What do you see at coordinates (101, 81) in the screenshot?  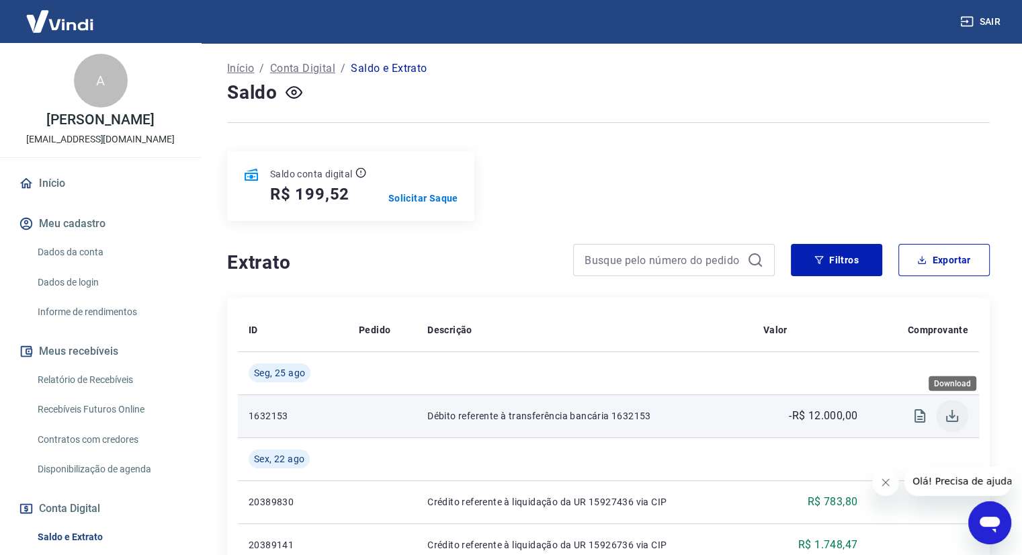 I see `div: A` at bounding box center [101, 81].